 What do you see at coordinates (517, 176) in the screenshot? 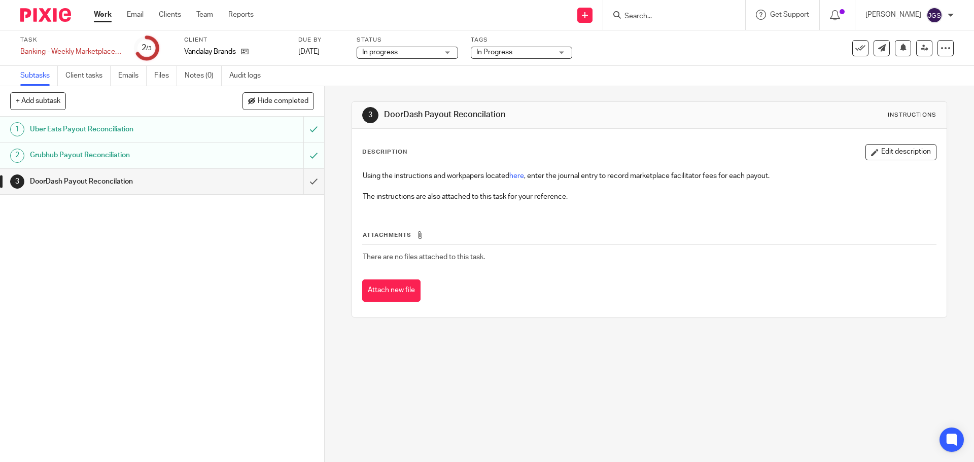
I see `a: here` at bounding box center [517, 176].